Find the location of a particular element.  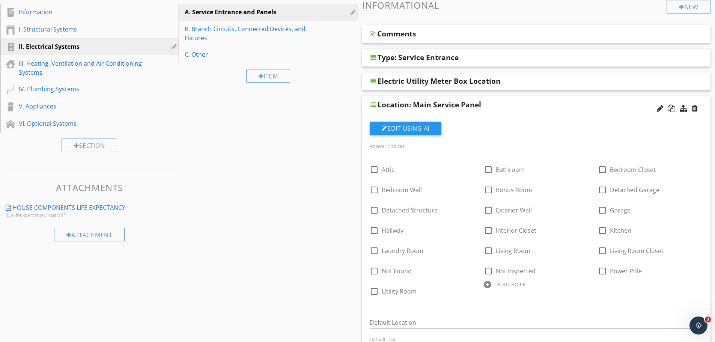

div: B. Branch Circuits, Connected Devices, and Fixtures is located at coordinates (255, 33).